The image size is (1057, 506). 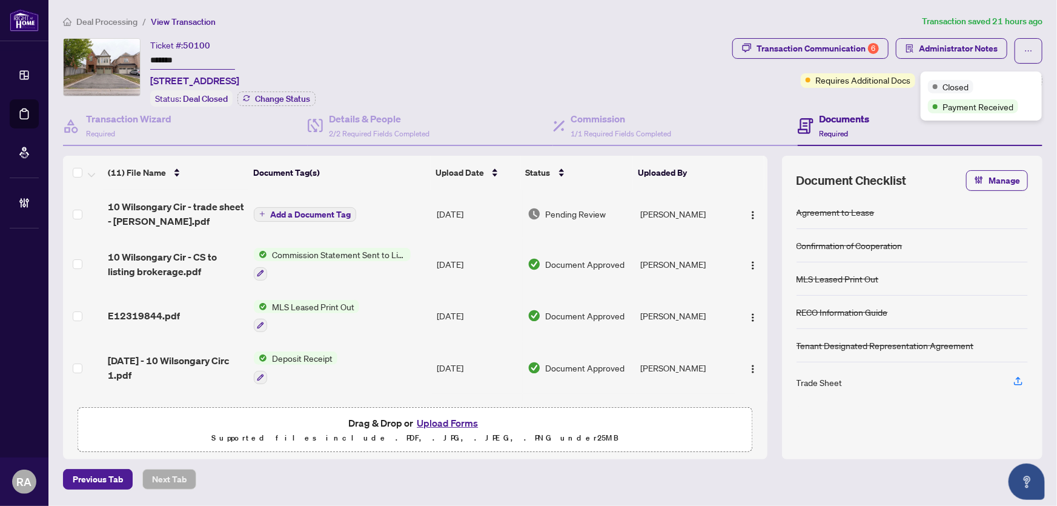 I want to click on span: Administrator Notes, so click(x=959, y=48).